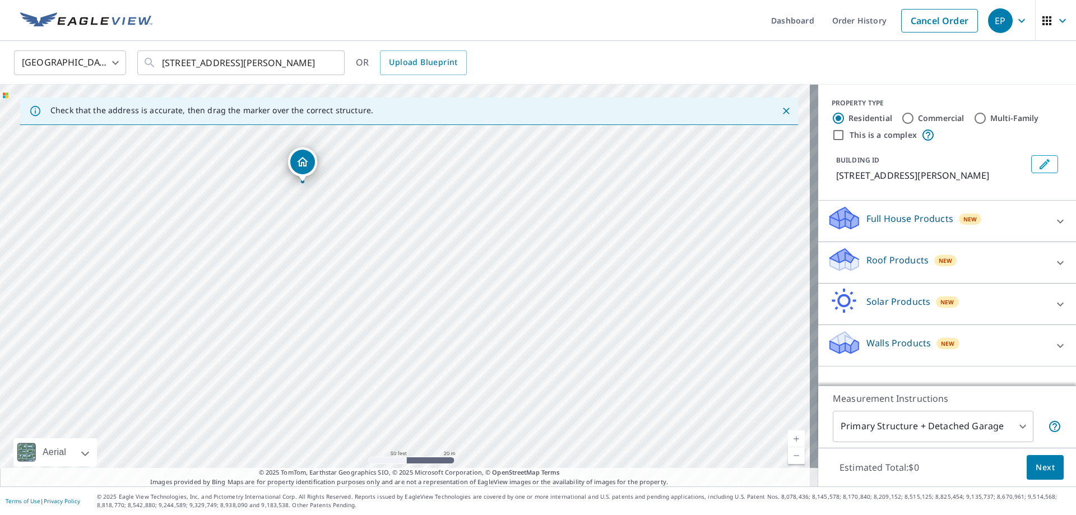  I want to click on label: This is a complex, so click(883, 135).